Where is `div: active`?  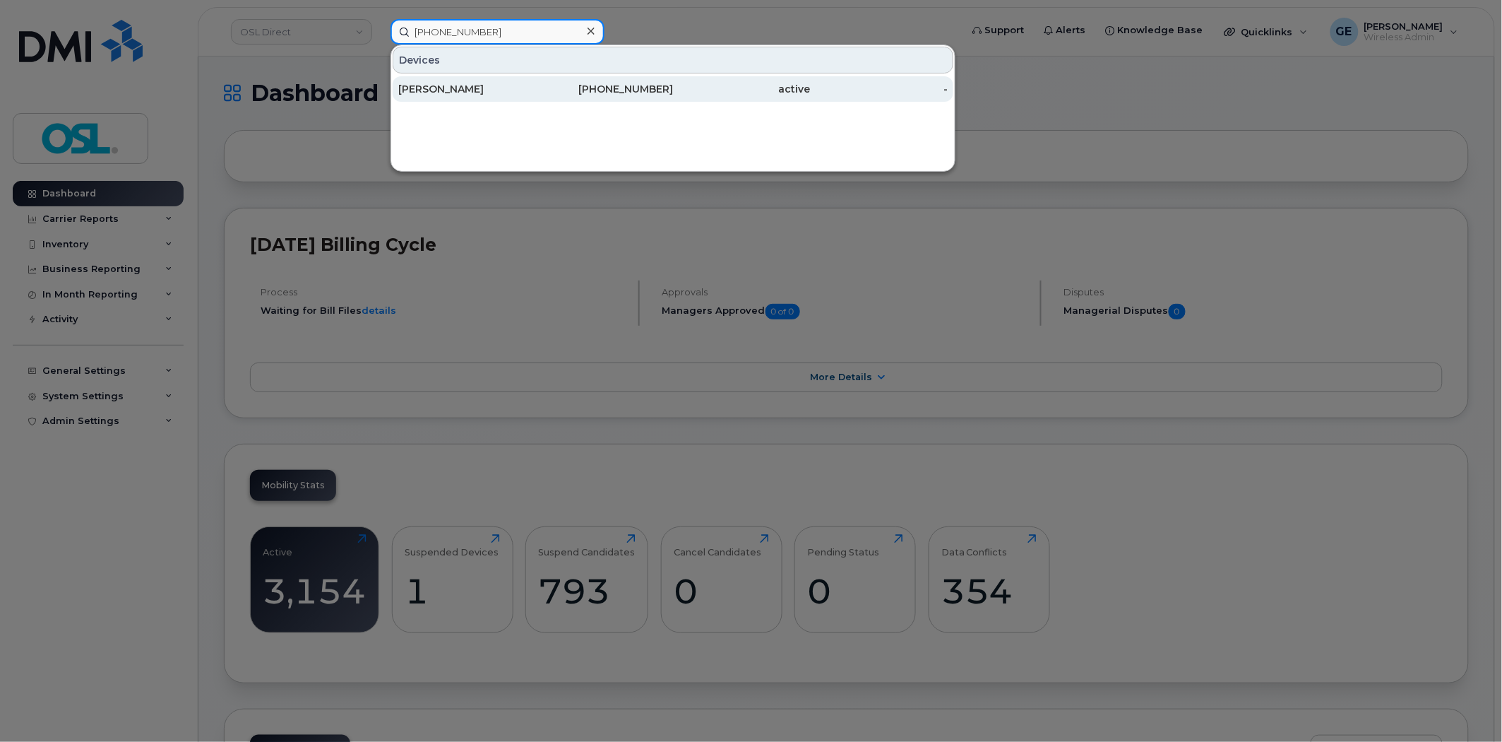 div: active is located at coordinates (742, 89).